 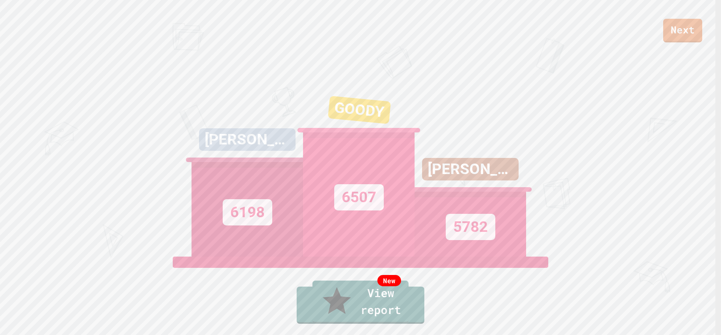 I want to click on a: Next, so click(x=683, y=30).